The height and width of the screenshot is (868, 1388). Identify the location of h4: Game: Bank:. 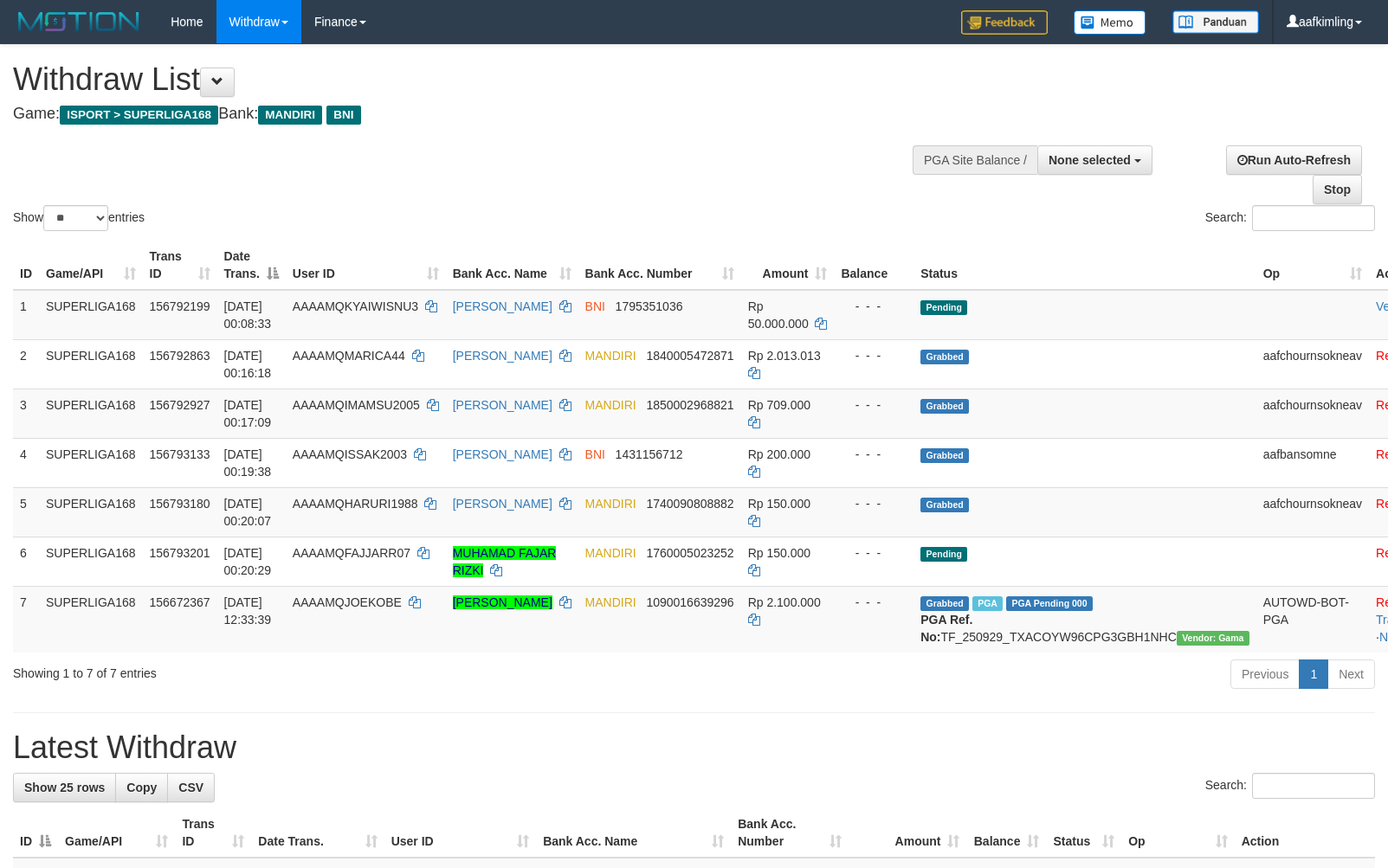
(460, 115).